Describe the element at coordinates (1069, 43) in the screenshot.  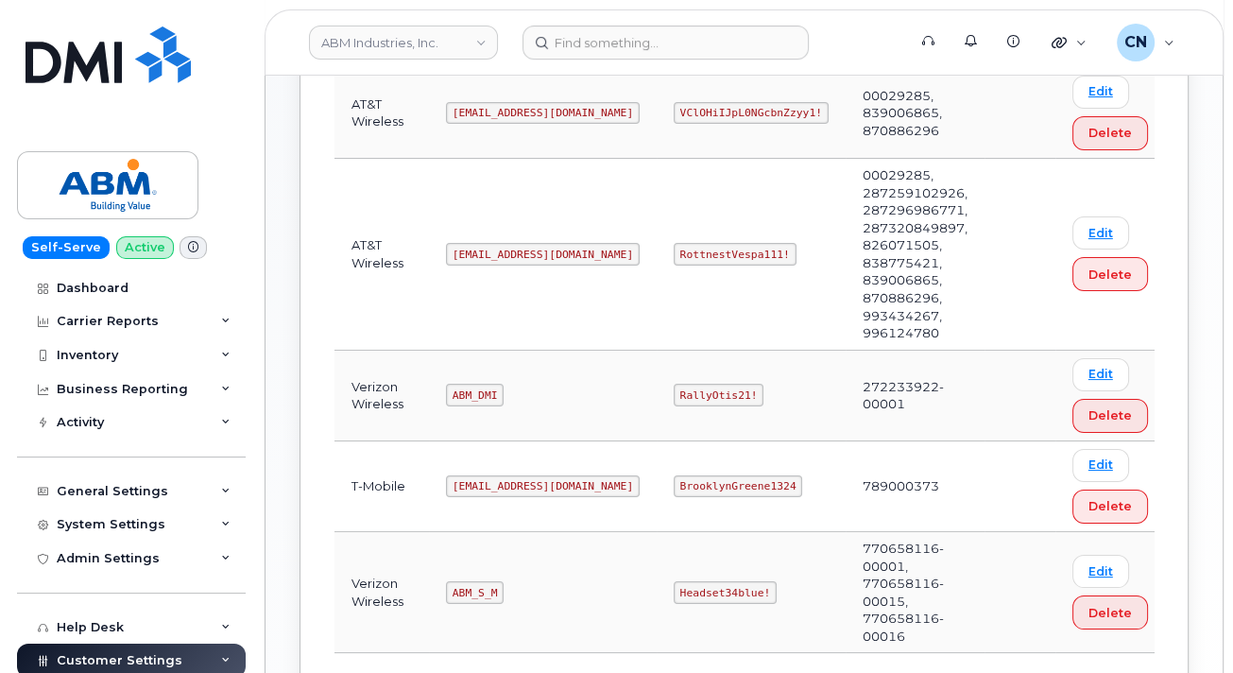
I see `div: Quicklinks` at that location.